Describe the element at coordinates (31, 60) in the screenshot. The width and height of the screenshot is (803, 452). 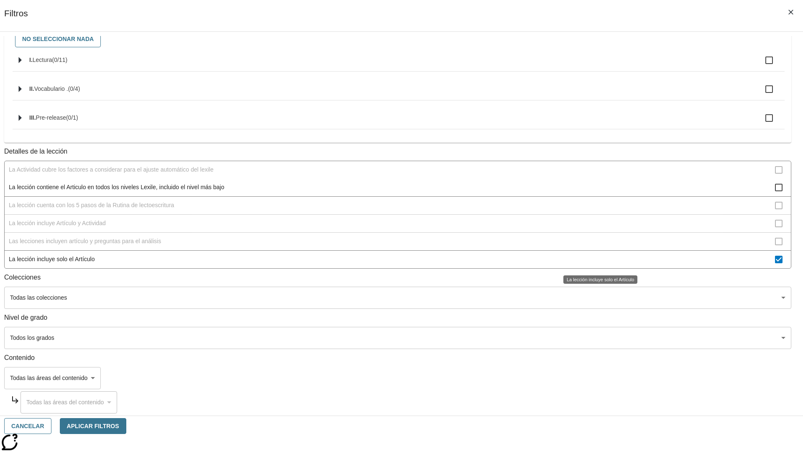
I see `span: I.` at that location.